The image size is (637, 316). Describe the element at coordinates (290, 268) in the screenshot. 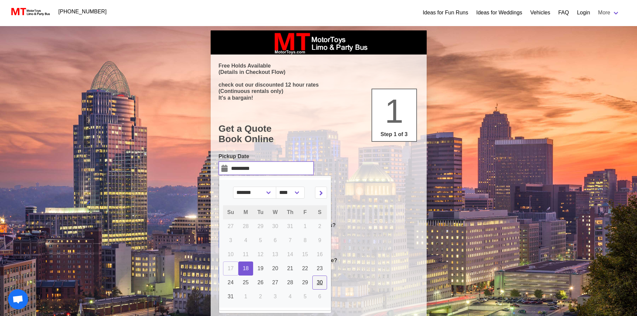

I see `a: 21` at that location.